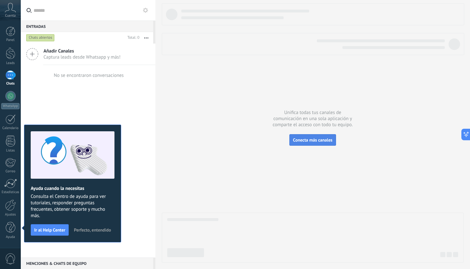  I want to click on div: Calendario, so click(11, 128).